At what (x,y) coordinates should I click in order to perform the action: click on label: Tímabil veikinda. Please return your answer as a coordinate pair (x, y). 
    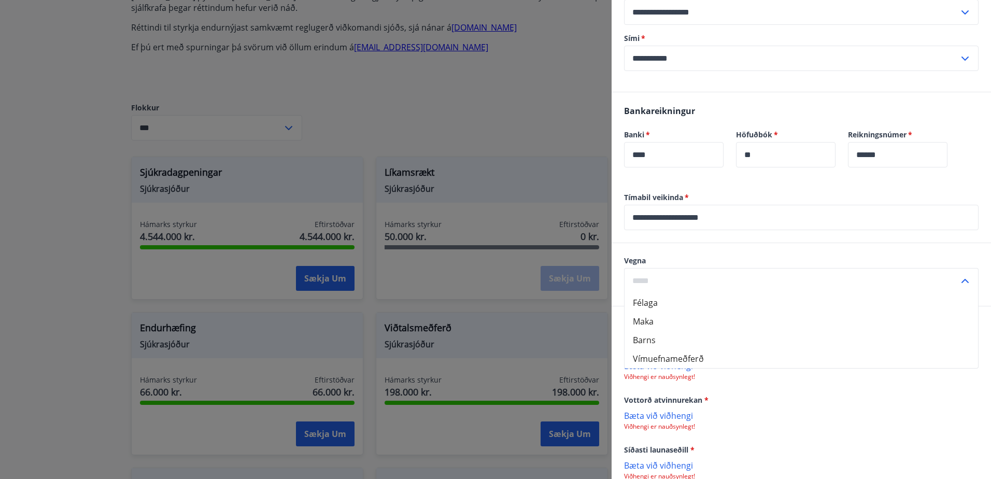
    Looking at the image, I should click on (801, 198).